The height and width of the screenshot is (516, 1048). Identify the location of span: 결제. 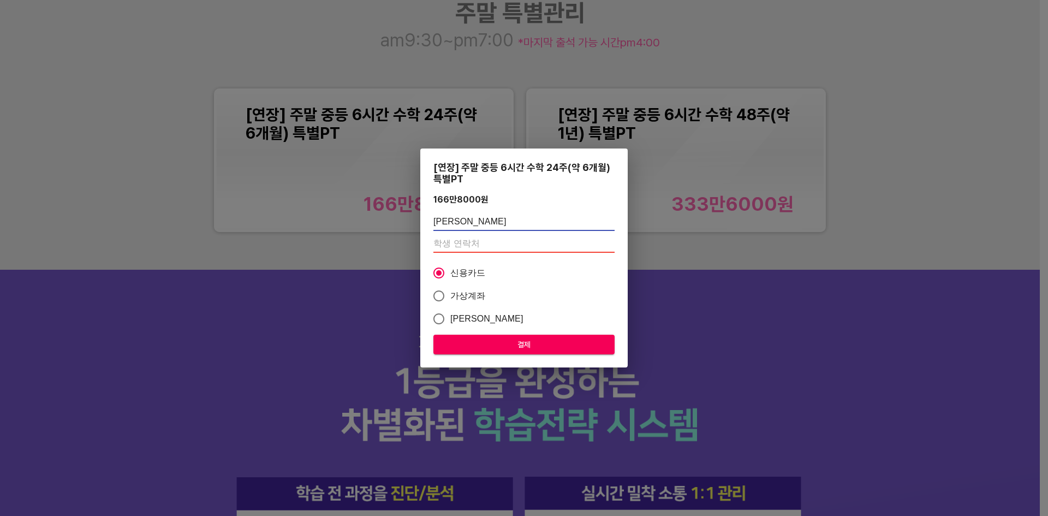
(524, 344).